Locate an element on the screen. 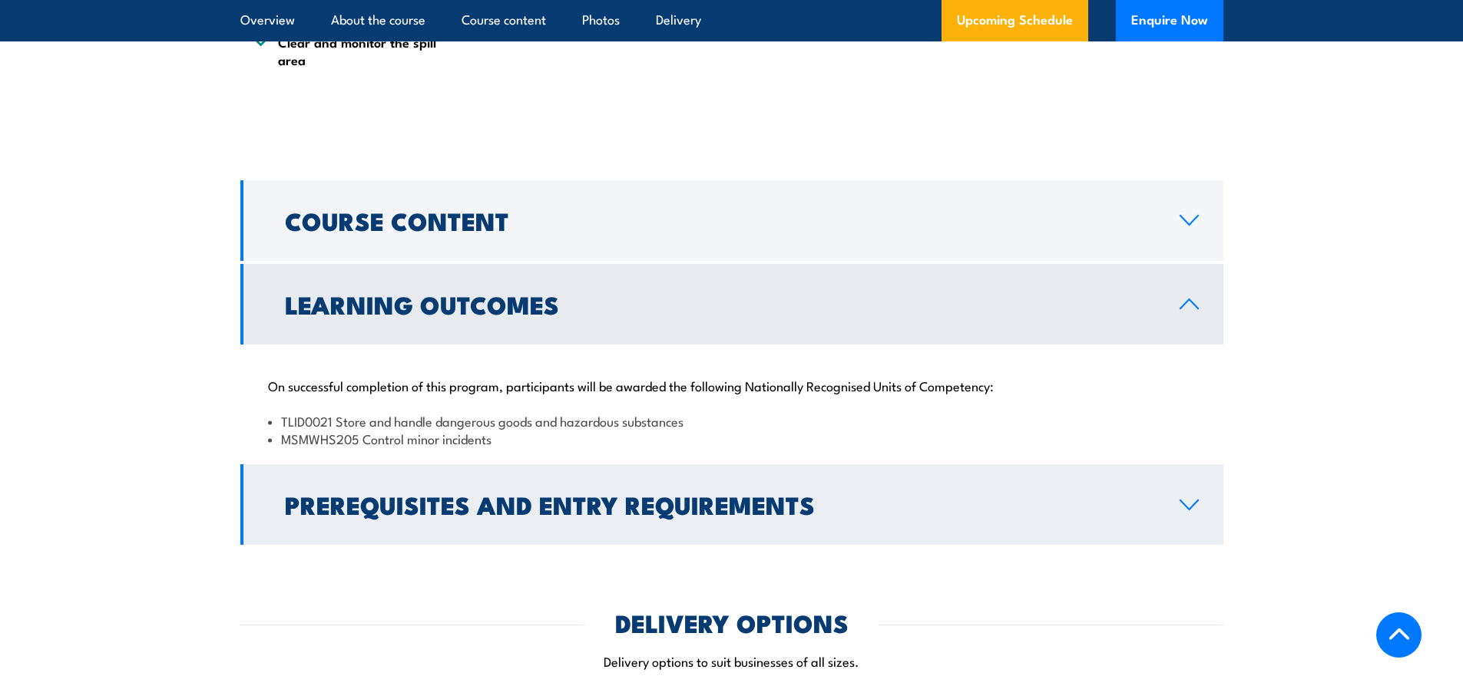 This screenshot has height=699, width=1463. h2: Course Content is located at coordinates (719, 220).